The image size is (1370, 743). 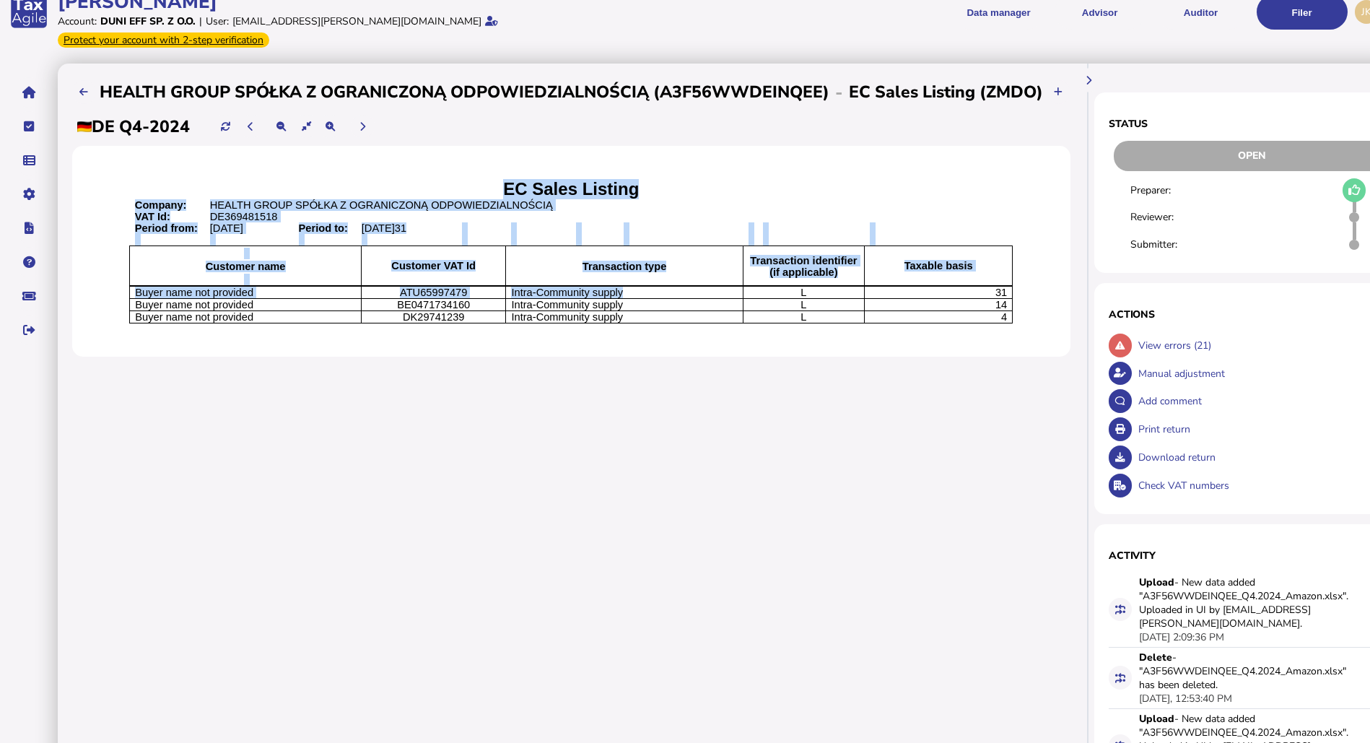 What do you see at coordinates (1001, 292) in the screenshot?
I see `span: 31` at bounding box center [1001, 292].